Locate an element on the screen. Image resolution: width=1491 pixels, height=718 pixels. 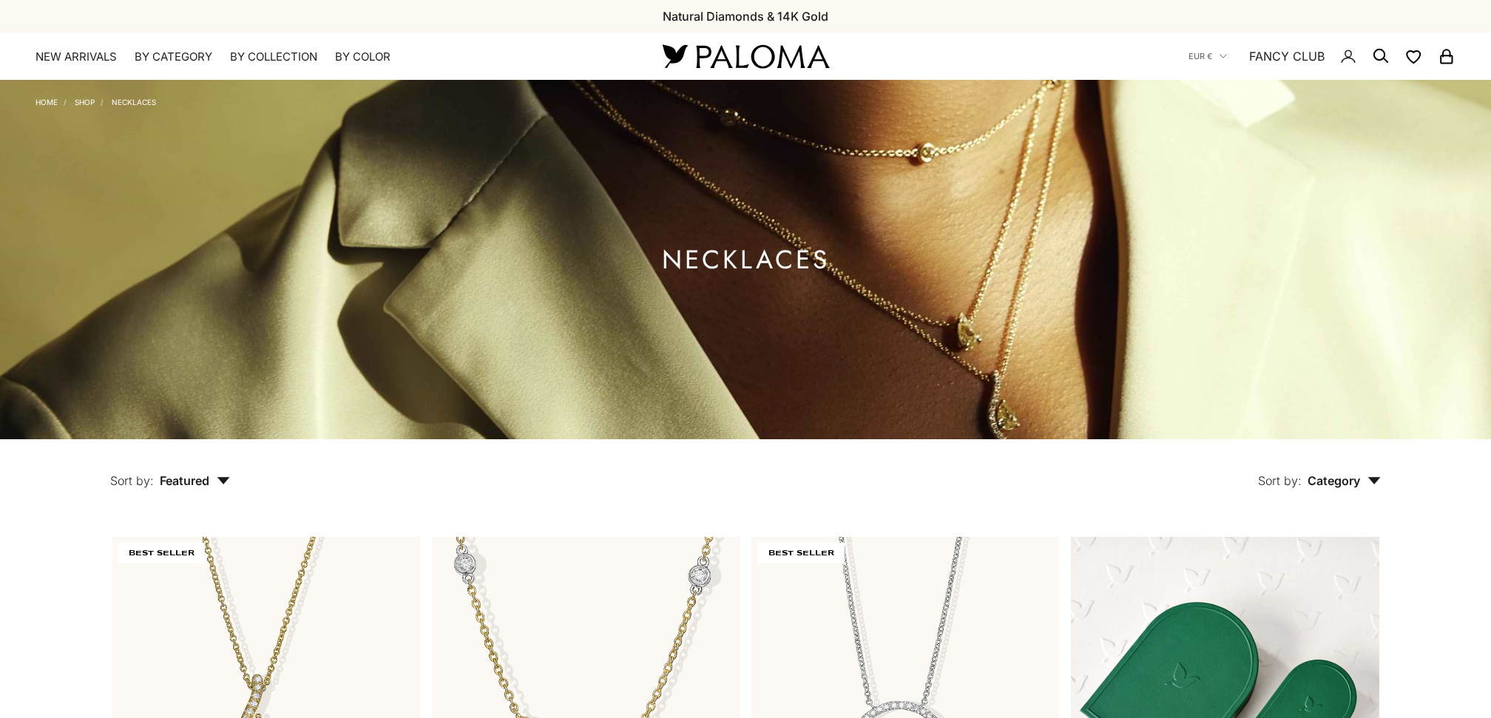
summary: By Color is located at coordinates (362, 57).